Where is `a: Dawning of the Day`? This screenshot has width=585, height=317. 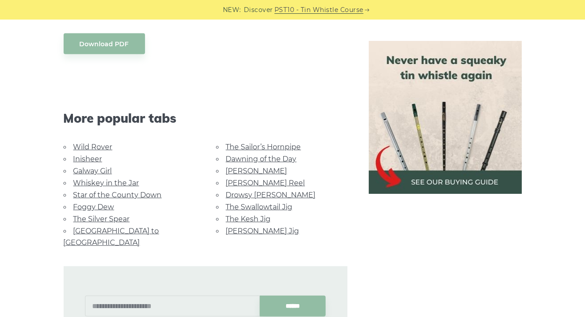
a: Dawning of the Day is located at coordinates (261, 159).